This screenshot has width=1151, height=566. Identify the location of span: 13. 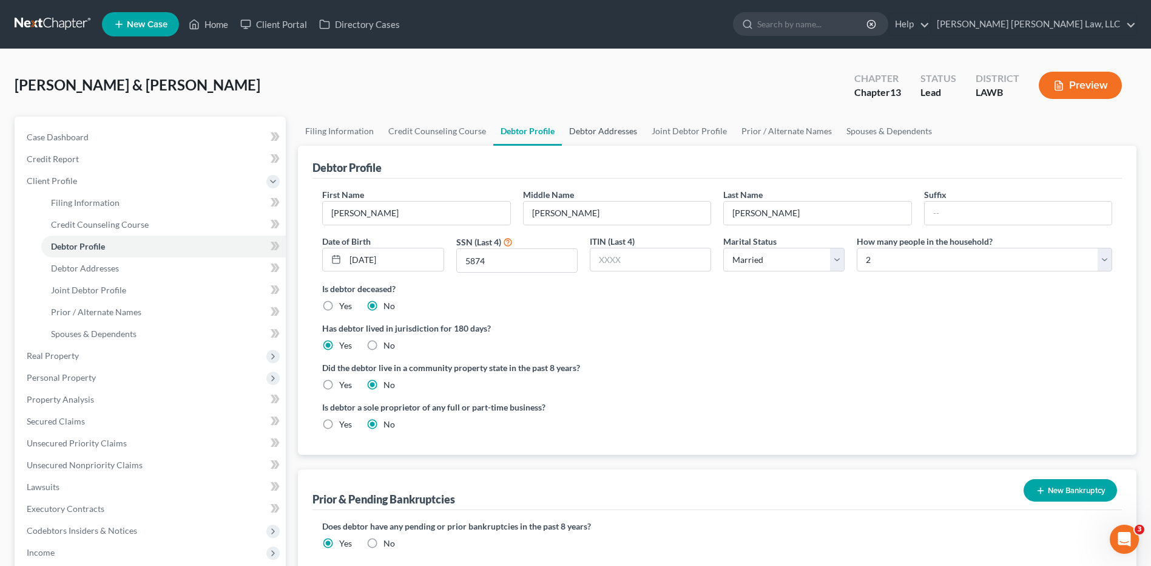
(896, 92).